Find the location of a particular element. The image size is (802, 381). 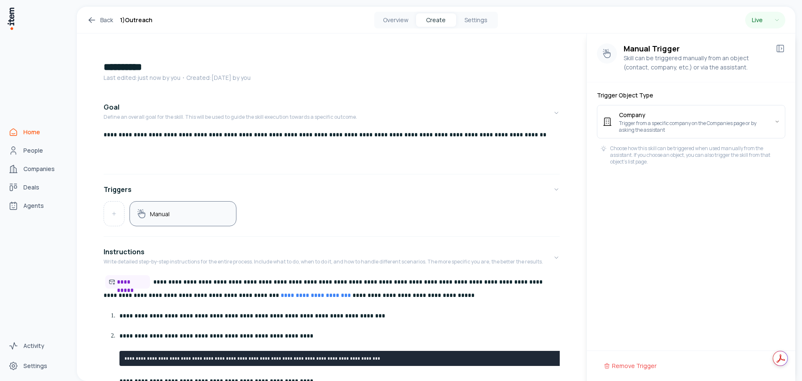

button: InstructionsWrite detailed step-by-step instructions for the entire process. Include what to do, ... is located at coordinates (332, 257).